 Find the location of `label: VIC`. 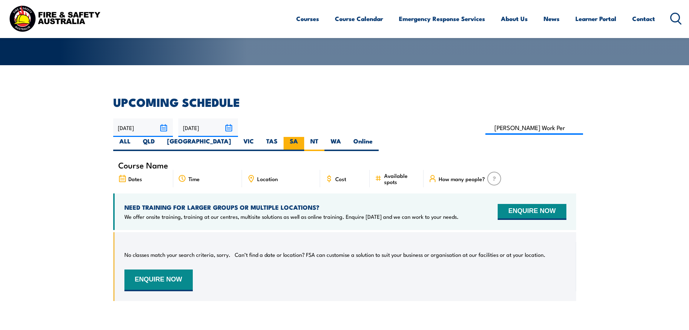

label: VIC is located at coordinates (249, 144).